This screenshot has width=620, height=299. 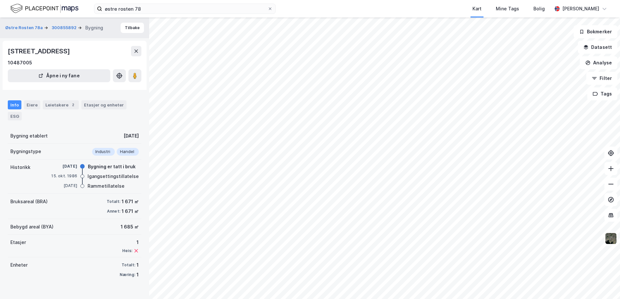 What do you see at coordinates (106, 186) in the screenshot?
I see `div: Rammetillatelse` at bounding box center [106, 186].